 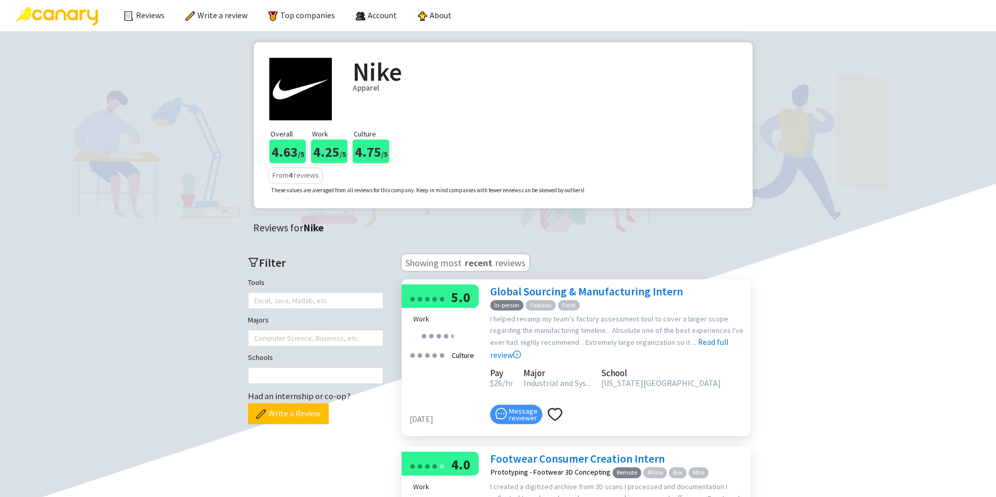 What do you see at coordinates (460, 464) in the screenshot?
I see `span: 4.0` at bounding box center [460, 464].